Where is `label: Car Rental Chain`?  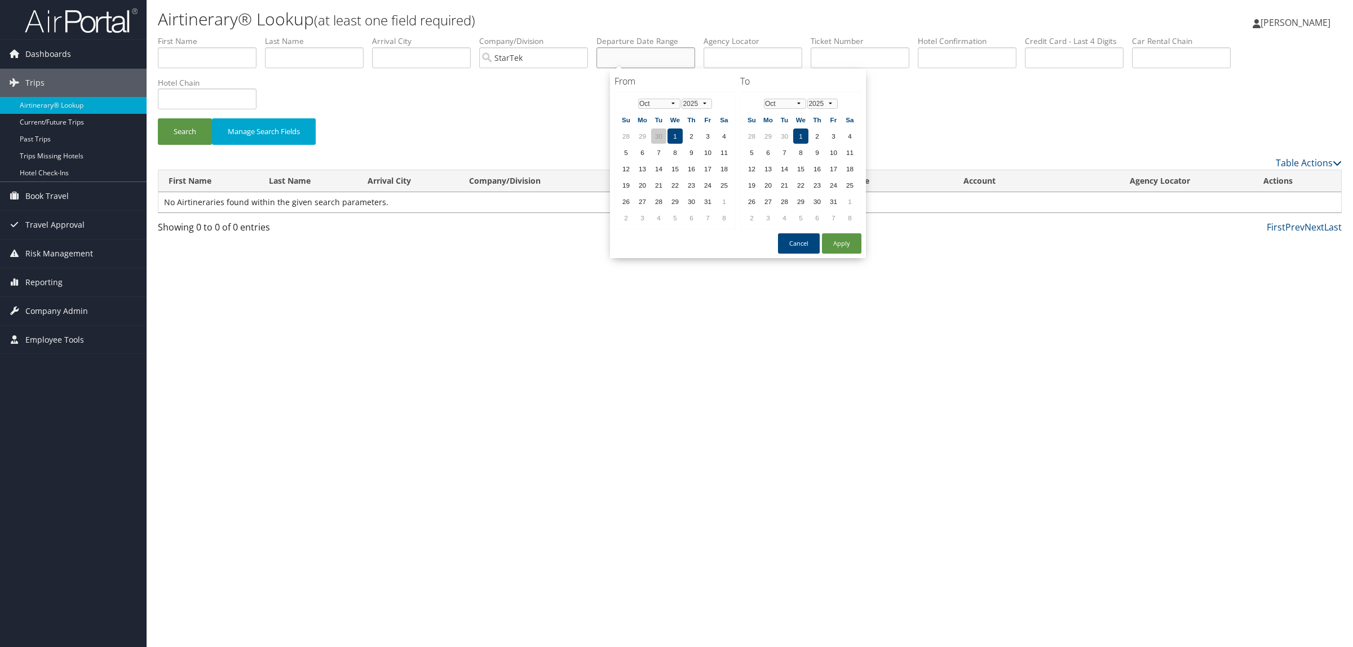
label: Car Rental Chain is located at coordinates (1186, 41).